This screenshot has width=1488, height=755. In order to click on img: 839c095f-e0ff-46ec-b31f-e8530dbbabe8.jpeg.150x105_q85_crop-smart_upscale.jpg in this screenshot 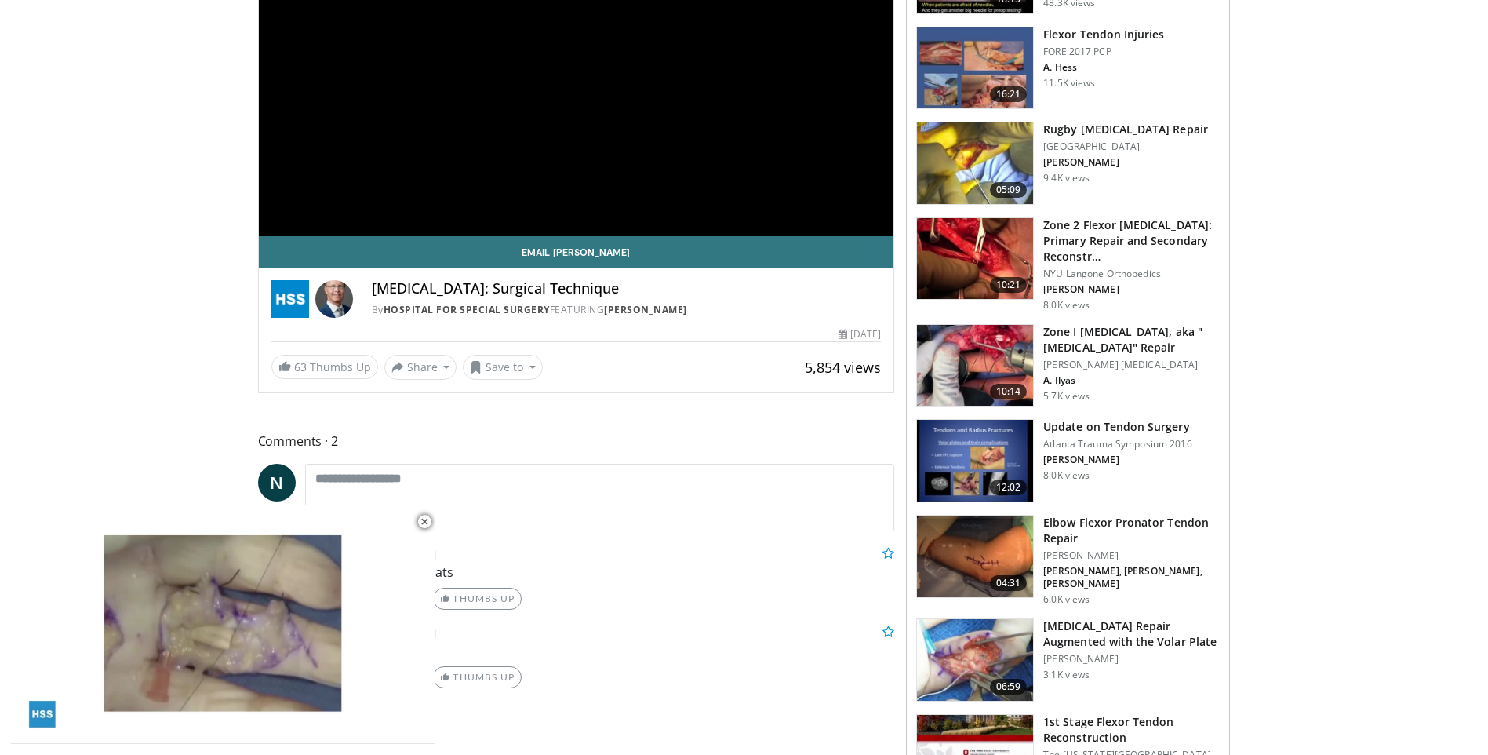, I will do `click(975, 660)`.